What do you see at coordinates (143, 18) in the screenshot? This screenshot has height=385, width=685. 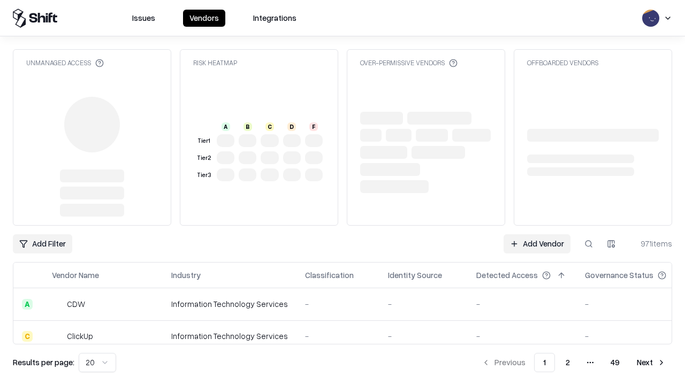 I see `button: Issues` at bounding box center [143, 18].